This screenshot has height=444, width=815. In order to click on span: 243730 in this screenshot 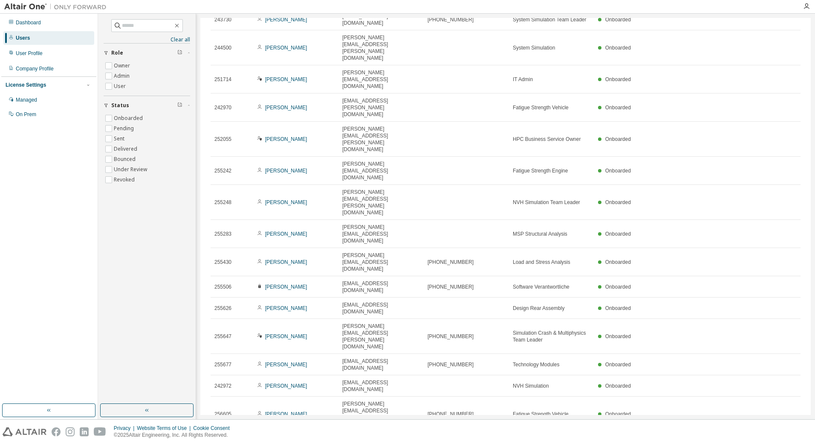, I will do `click(223, 20)`.